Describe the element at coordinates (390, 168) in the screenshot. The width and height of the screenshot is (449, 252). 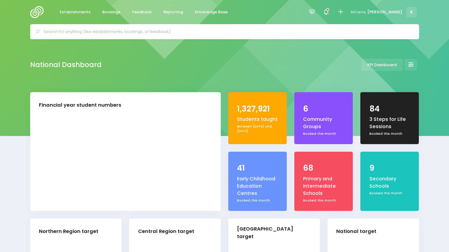
I see `div: 9` at that location.